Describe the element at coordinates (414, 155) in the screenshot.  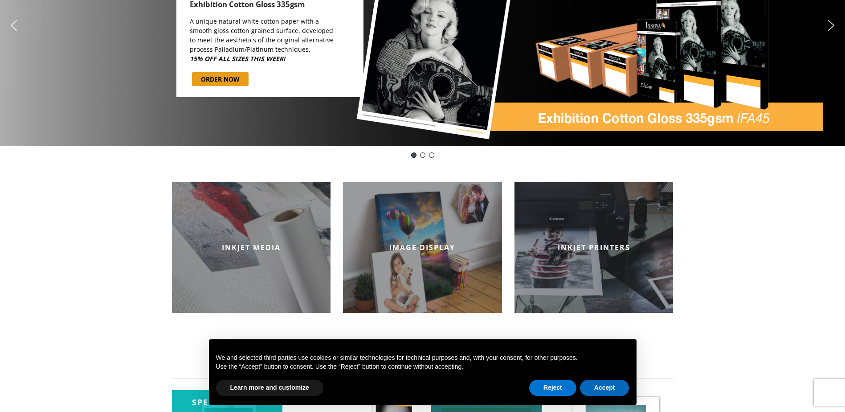
I see `div: DOTD - Innova Exhibition Cotton Gloss 335gsm - IFA45` at that location.